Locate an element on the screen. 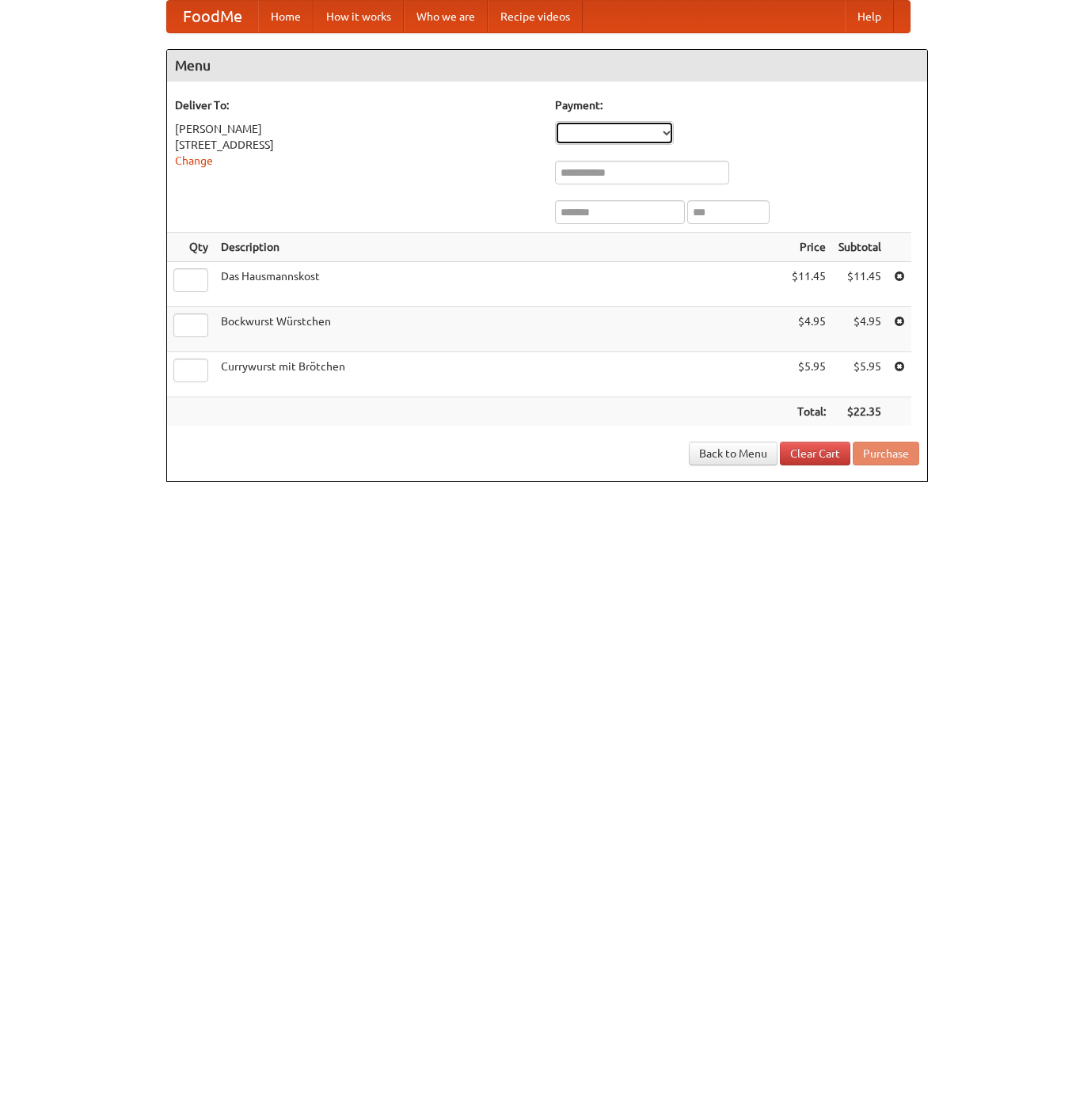 The height and width of the screenshot is (1120, 1076). a: Help is located at coordinates (869, 17).